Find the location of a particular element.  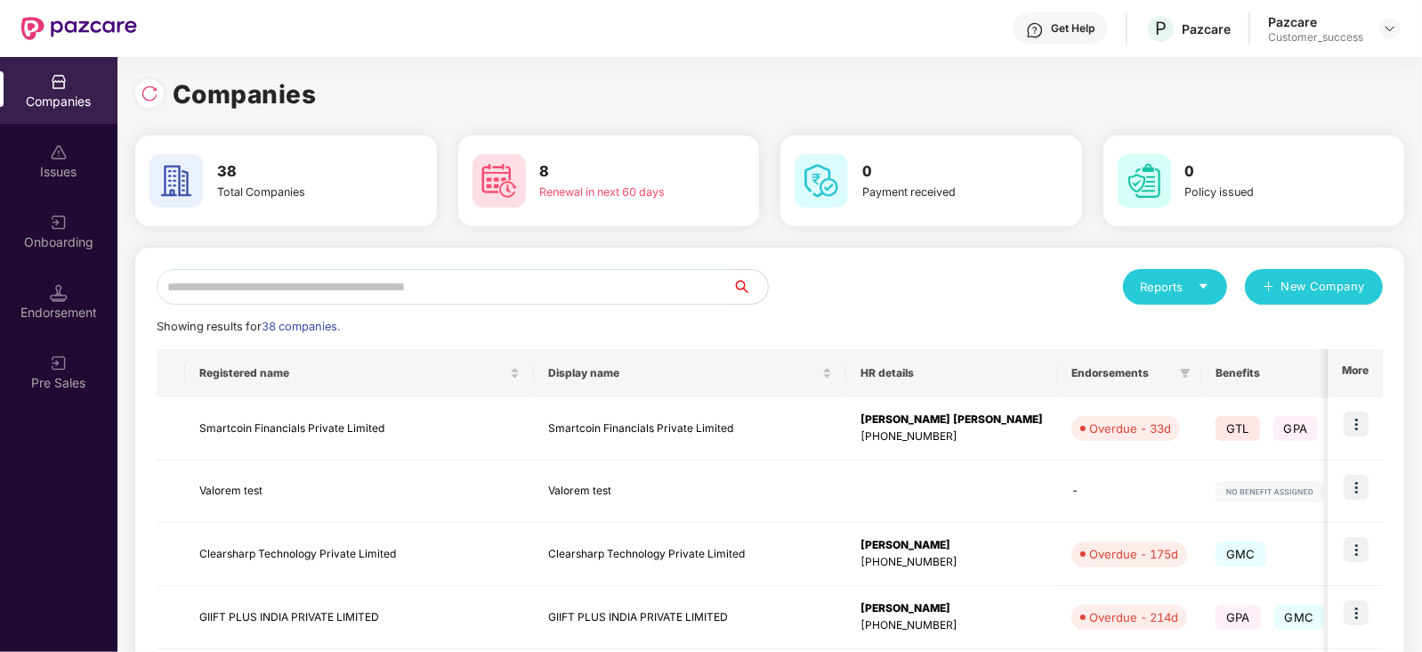

div: Get Help is located at coordinates (1073, 28).